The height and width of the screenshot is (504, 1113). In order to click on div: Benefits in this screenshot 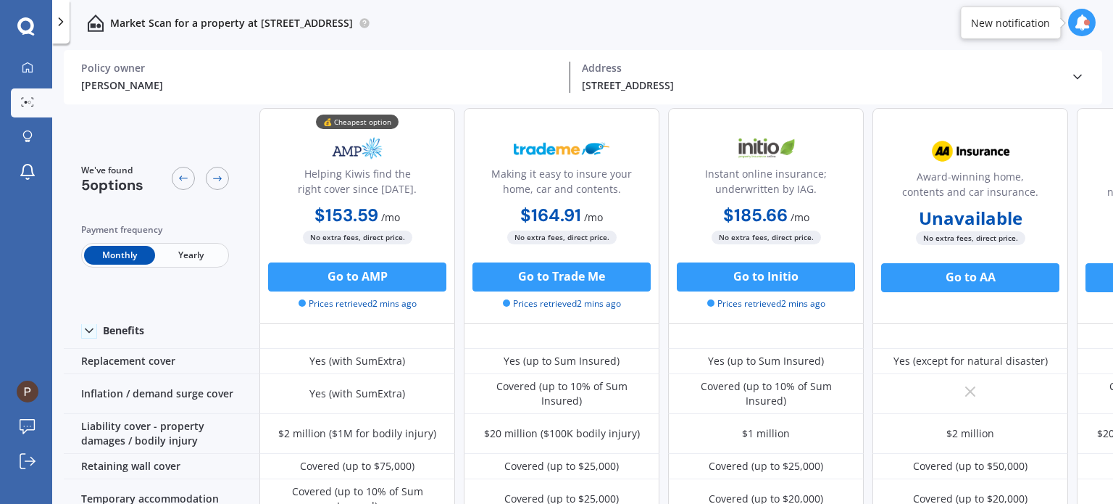, I will do `click(123, 330)`.